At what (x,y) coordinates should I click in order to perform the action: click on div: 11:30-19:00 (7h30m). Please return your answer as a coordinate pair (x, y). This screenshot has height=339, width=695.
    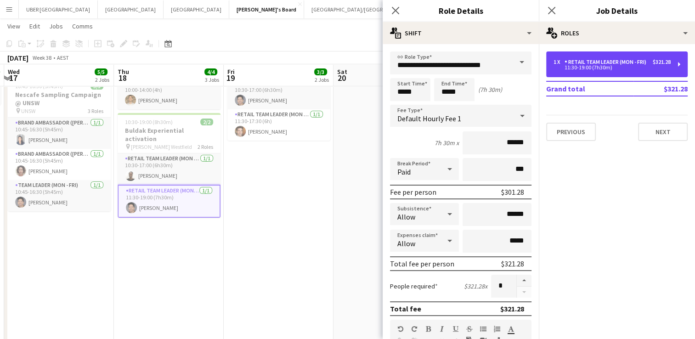
    Looking at the image, I should click on (612, 68).